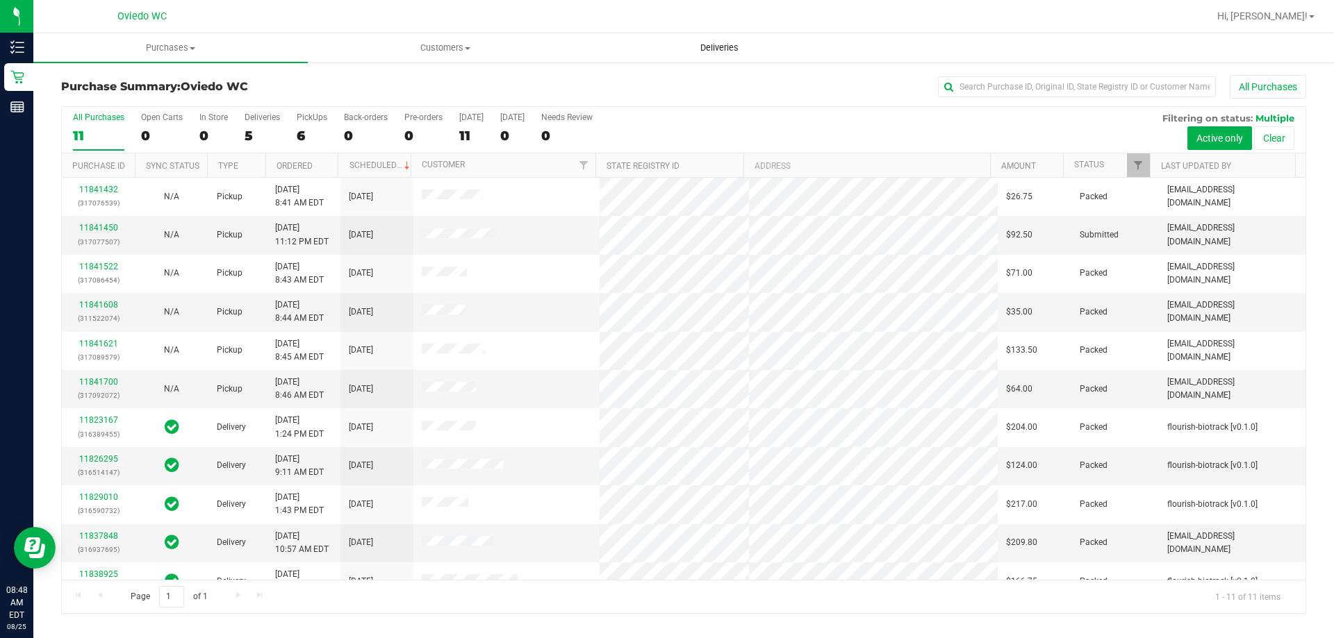 This screenshot has height=638, width=1334. Describe the element at coordinates (443, 165) in the screenshot. I see `a: Customer` at that location.